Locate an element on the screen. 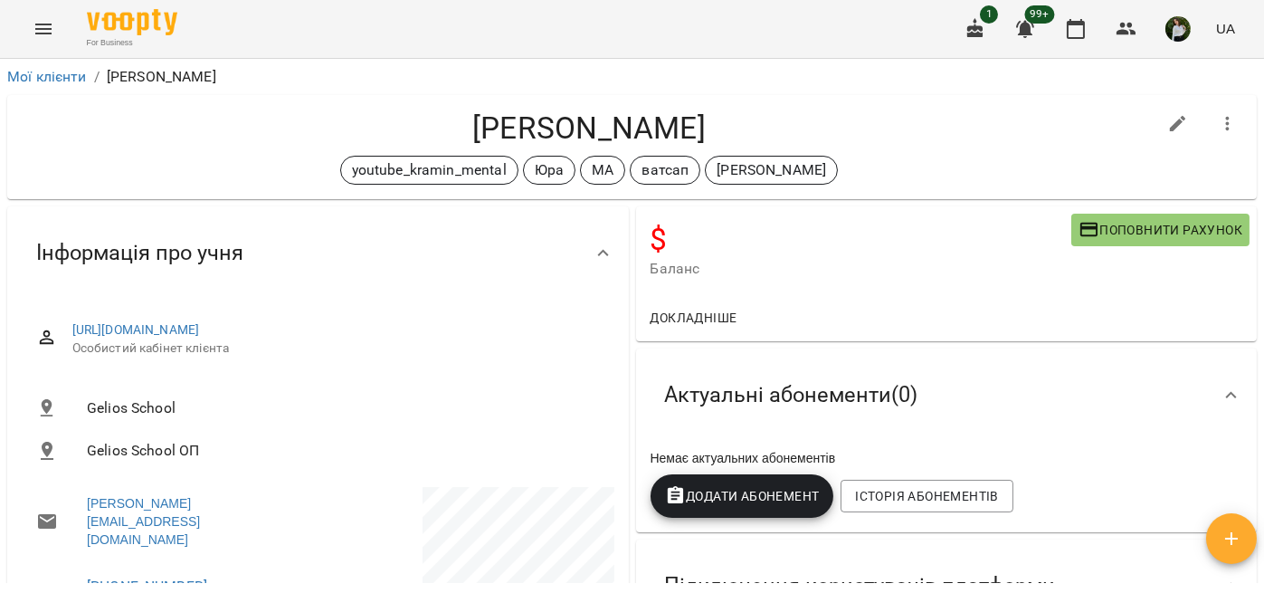  div: Актуальні абонементи(0) is located at coordinates (947, 395).